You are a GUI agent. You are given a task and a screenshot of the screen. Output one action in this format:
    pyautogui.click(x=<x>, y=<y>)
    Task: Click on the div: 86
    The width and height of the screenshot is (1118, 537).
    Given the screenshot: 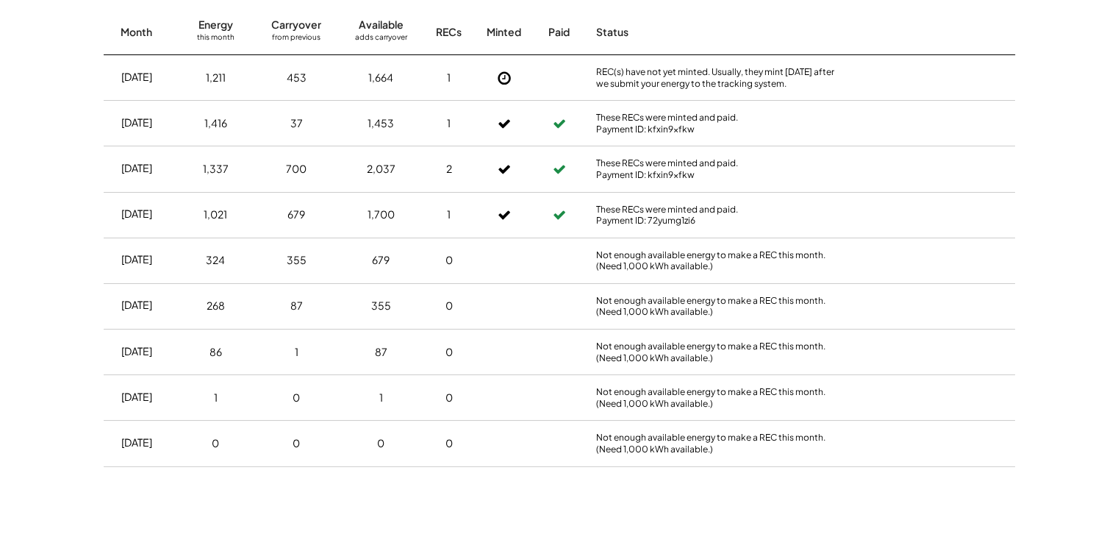 What is the action you would take?
    pyautogui.click(x=215, y=352)
    